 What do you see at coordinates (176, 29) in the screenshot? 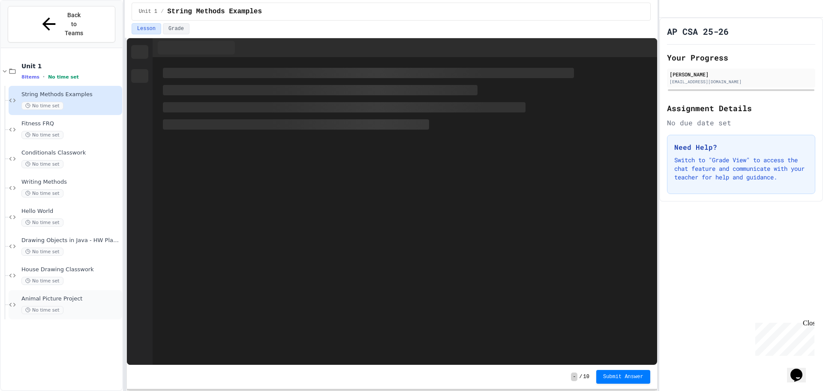
I see `button: Grade` at bounding box center [176, 29].